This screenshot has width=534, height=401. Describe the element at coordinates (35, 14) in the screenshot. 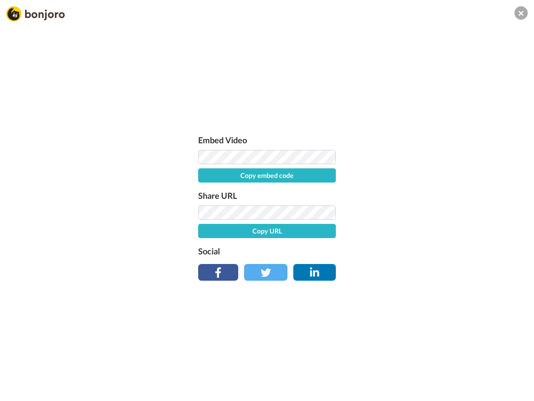

I see `img: Bonjoro Logo` at that location.